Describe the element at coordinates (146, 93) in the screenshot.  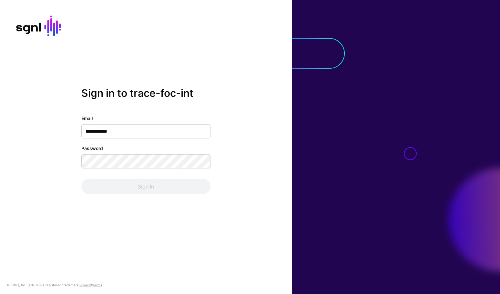
I see `h2: Sign in to trace-foc-int` at that location.